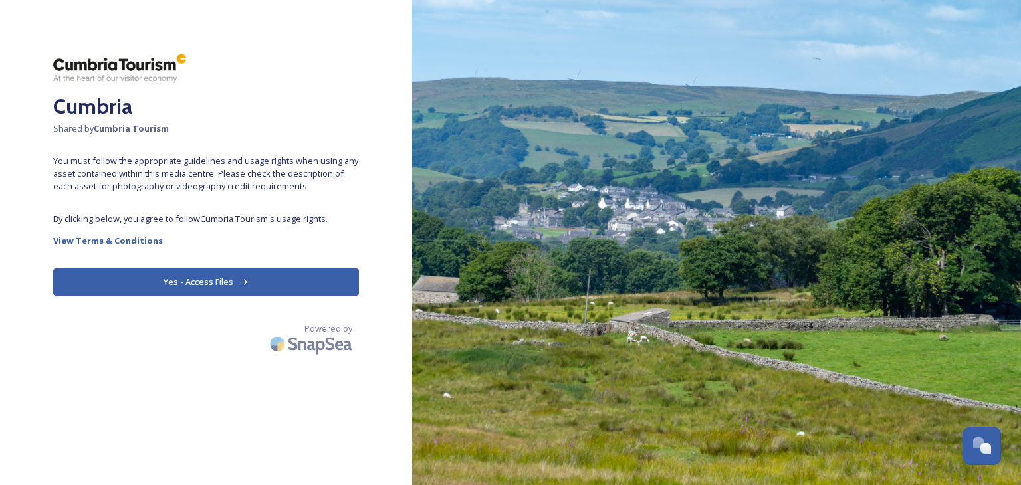  Describe the element at coordinates (312, 344) in the screenshot. I see `img: SnapSea Logo` at that location.